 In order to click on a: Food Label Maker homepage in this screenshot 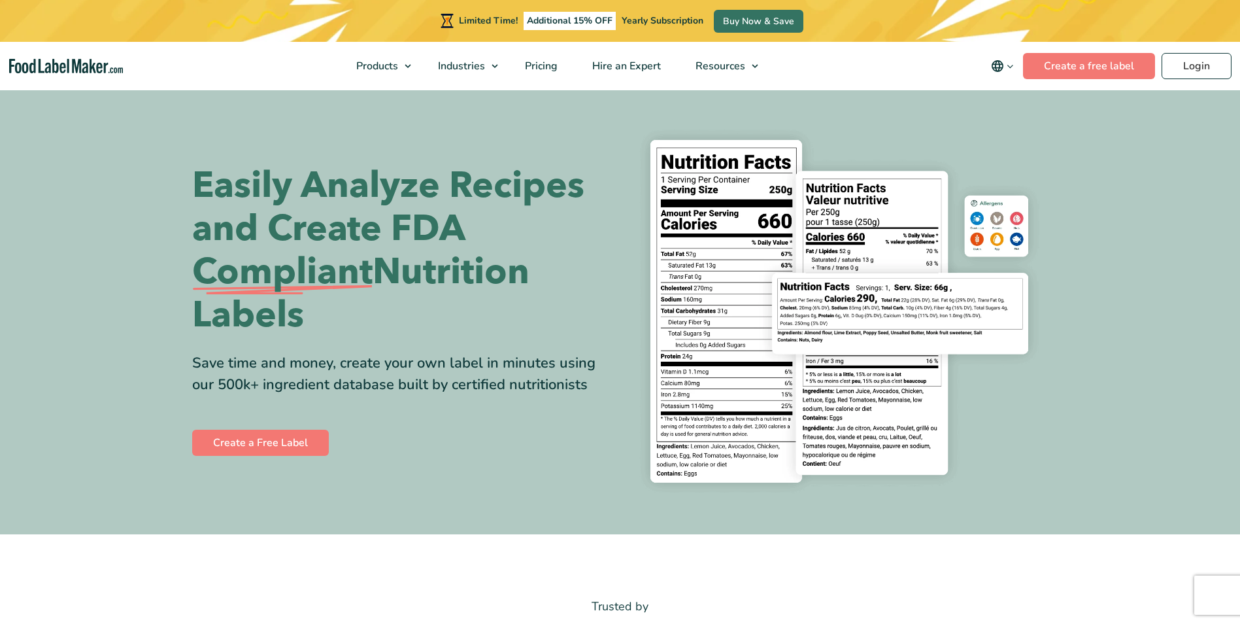, I will do `click(66, 66)`.